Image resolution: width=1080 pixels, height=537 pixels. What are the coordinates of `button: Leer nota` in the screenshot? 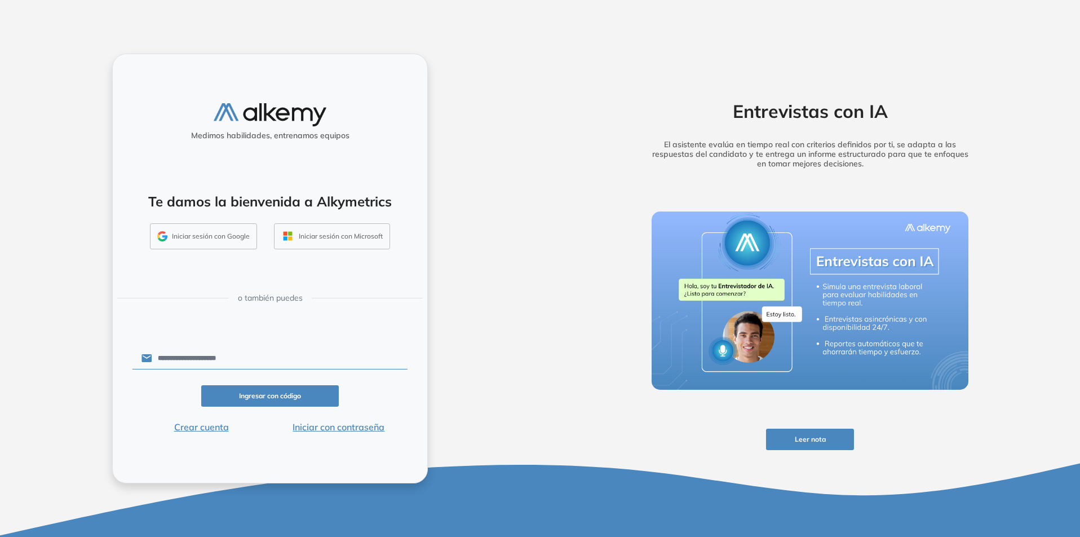 It's located at (810, 439).